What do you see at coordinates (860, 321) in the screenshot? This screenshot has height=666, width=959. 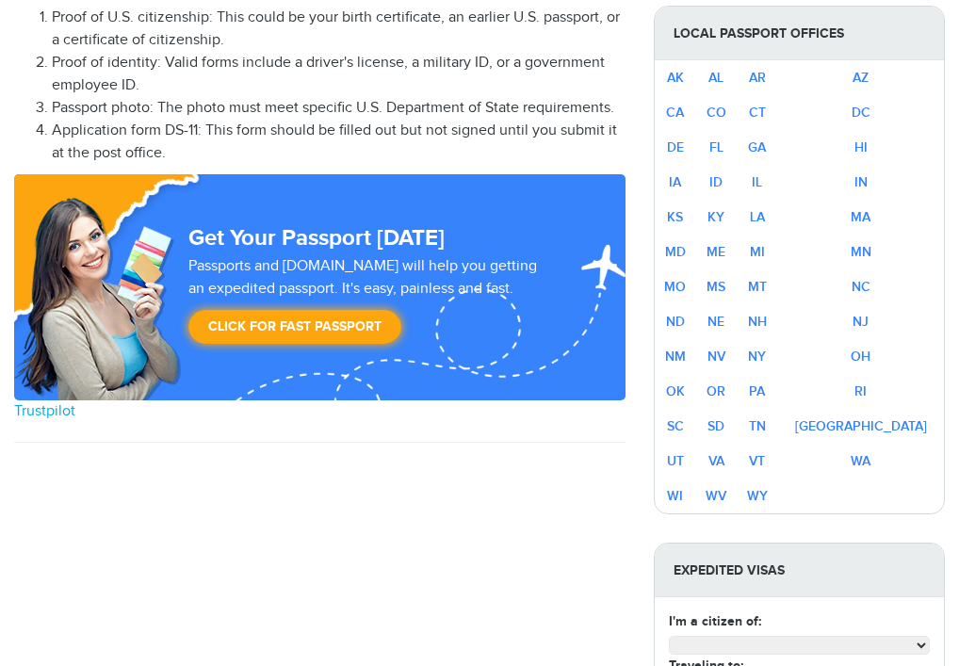 I see `a: NJ` at bounding box center [860, 321].